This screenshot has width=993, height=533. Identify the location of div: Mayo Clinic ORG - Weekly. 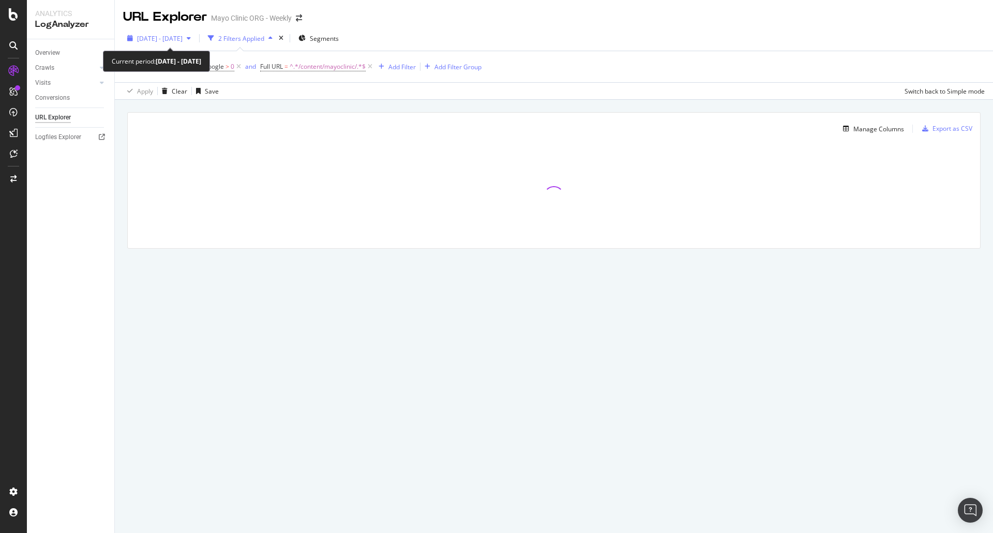
(251, 18).